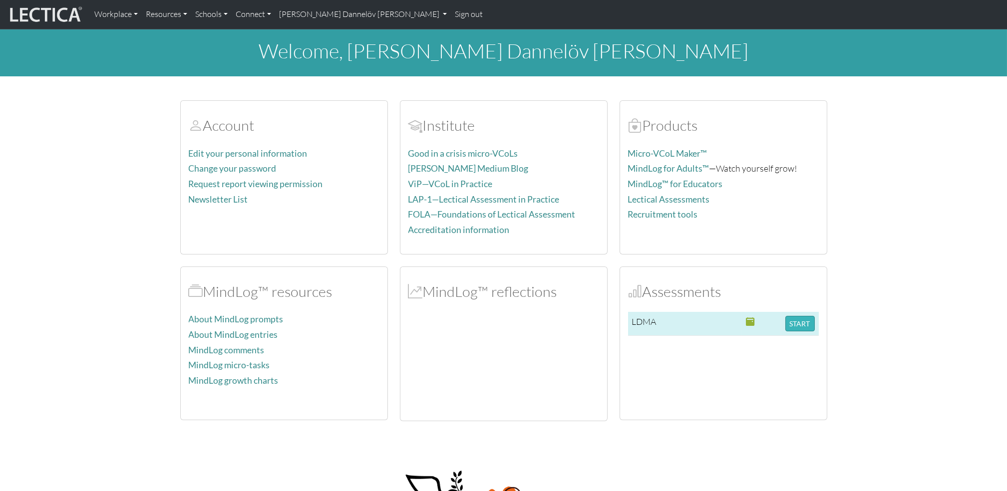  I want to click on a: Accreditation information, so click(459, 230).